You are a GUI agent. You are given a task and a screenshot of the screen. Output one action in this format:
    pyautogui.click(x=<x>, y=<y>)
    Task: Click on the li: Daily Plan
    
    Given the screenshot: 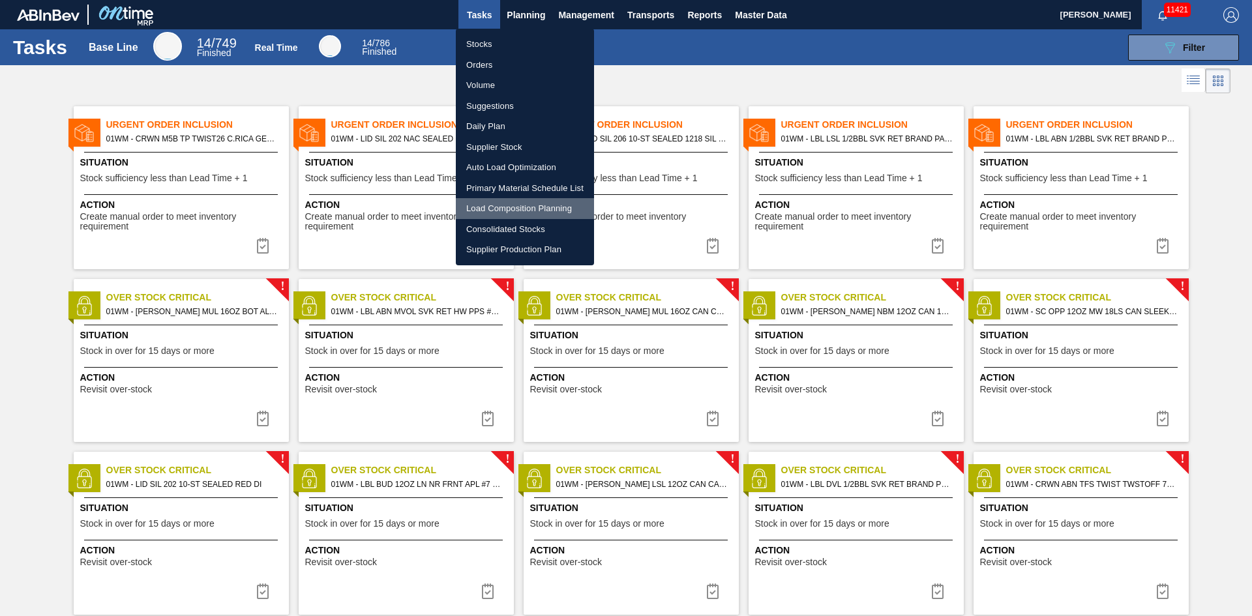 What is the action you would take?
    pyautogui.click(x=525, y=127)
    